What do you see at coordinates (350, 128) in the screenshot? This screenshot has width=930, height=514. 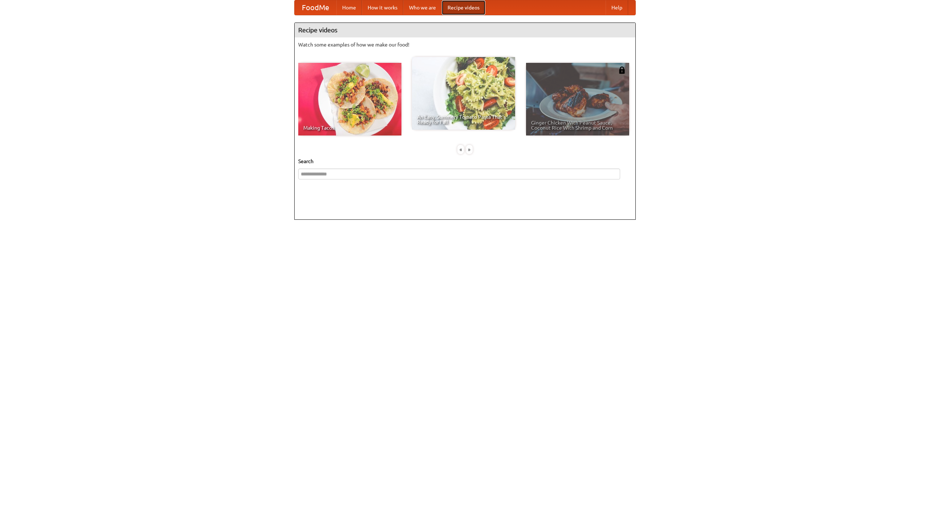 I see `span: Making Tacos` at bounding box center [350, 128].